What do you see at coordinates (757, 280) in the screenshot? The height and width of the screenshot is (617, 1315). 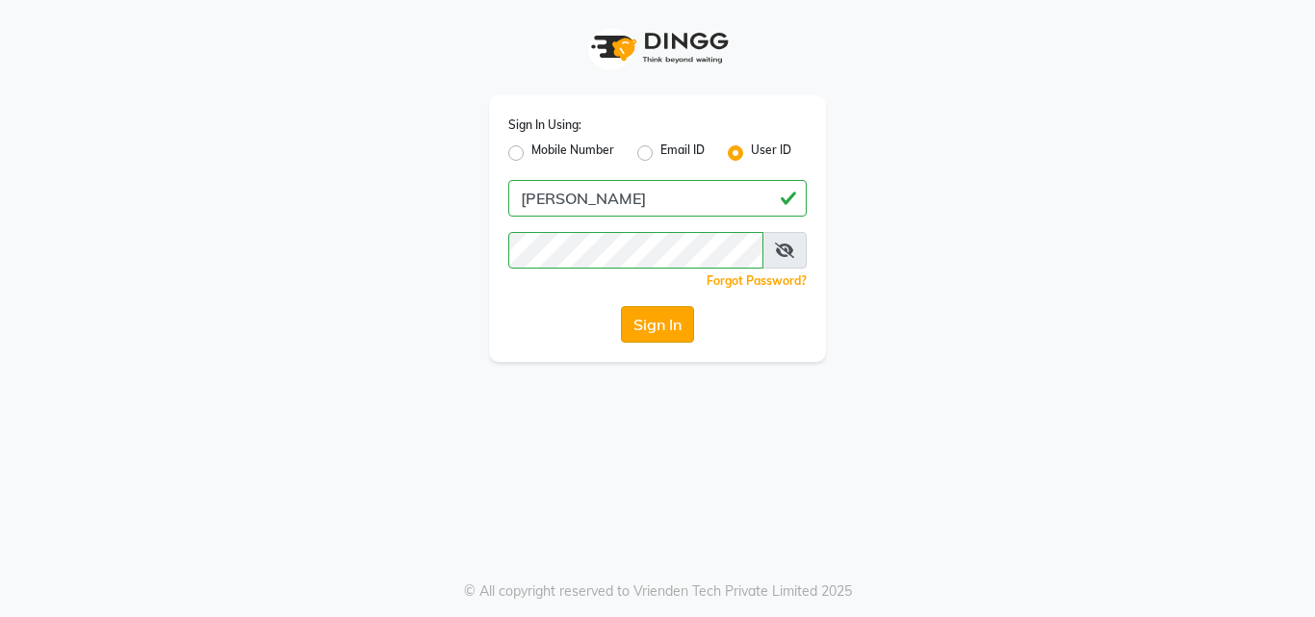 I see `a: Forgot Password?` at bounding box center [757, 280].